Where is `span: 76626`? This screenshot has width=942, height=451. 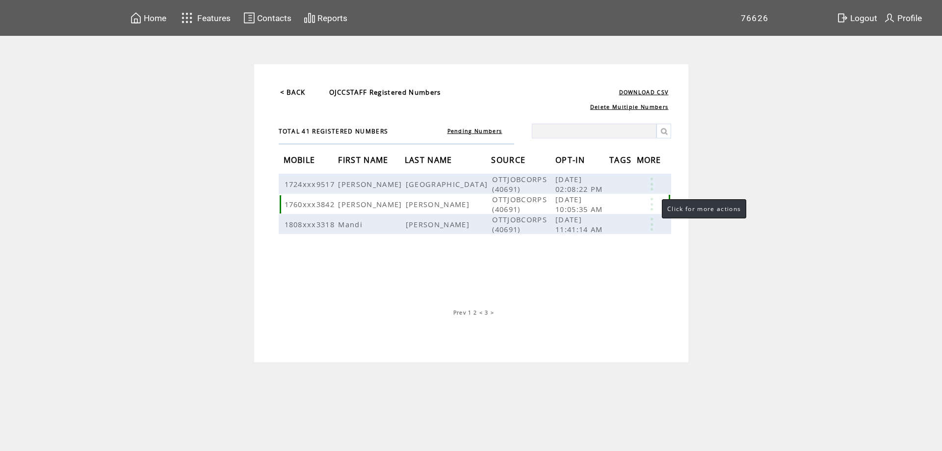 span: 76626 is located at coordinates (755, 18).